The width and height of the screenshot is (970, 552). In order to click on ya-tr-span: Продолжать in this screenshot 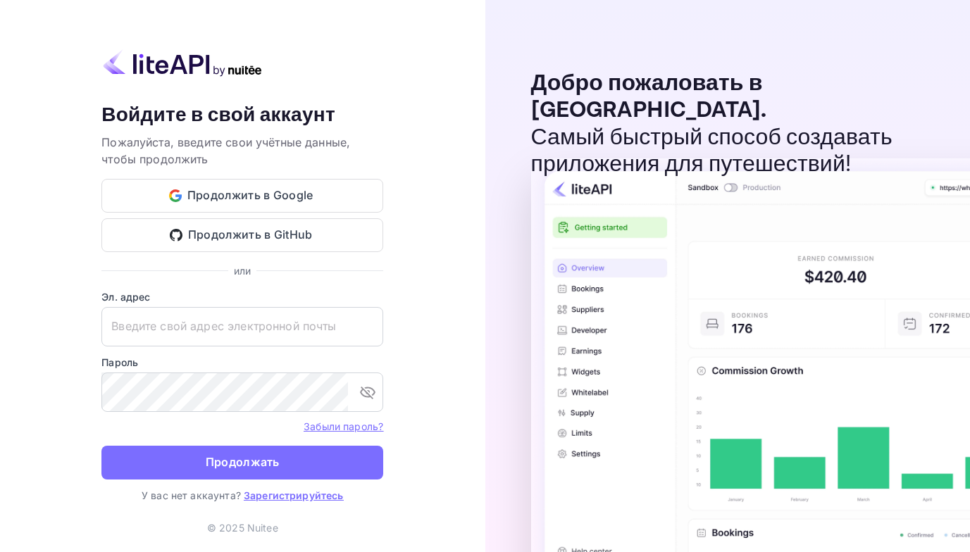, I will do `click(242, 462)`.